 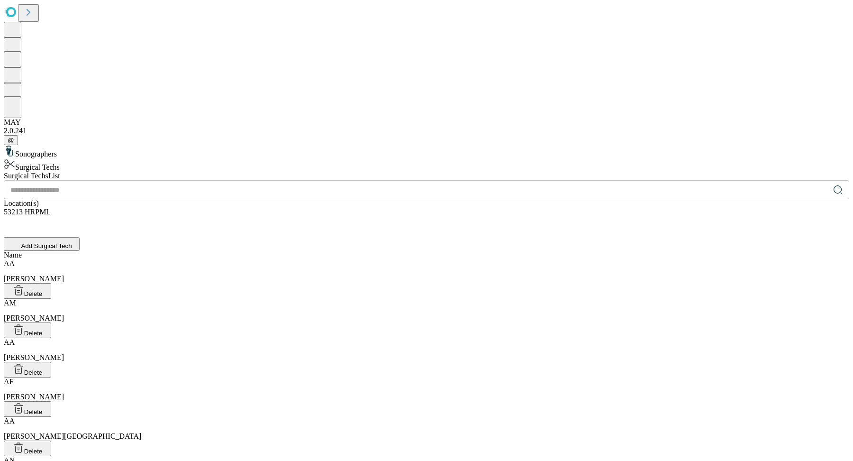 What do you see at coordinates (10, 302) in the screenshot?
I see `span: AM` at bounding box center [10, 302].